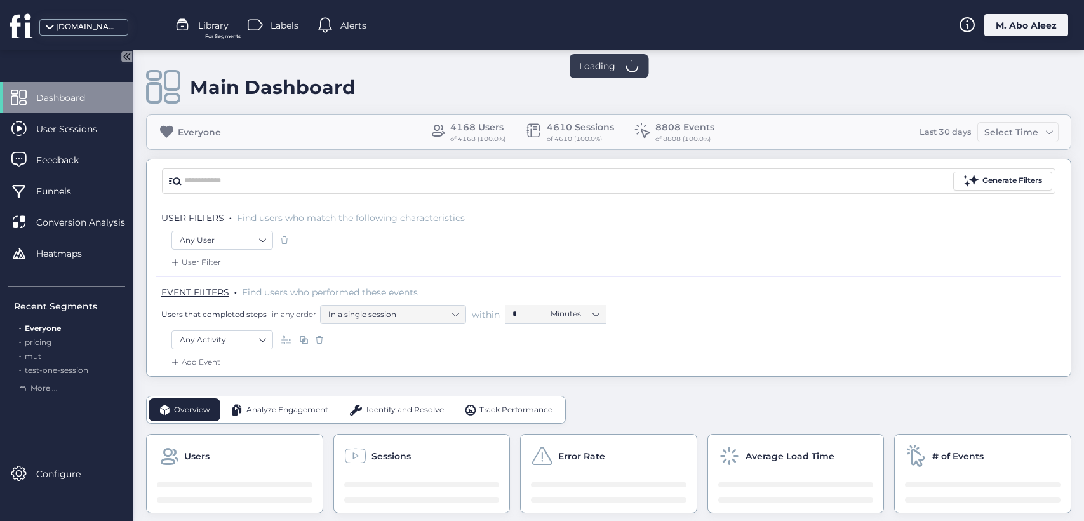 The image size is (1084, 521). Describe the element at coordinates (293, 314) in the screenshot. I see `span: in any order` at that location.